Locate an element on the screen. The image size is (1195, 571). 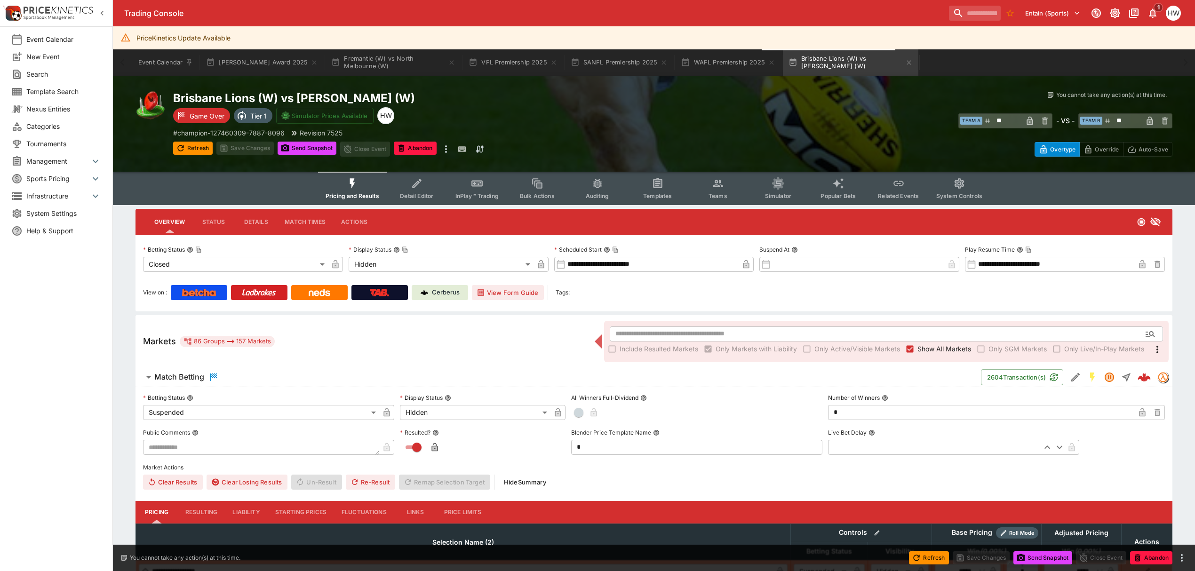
button: Notifications is located at coordinates (1152, 13).